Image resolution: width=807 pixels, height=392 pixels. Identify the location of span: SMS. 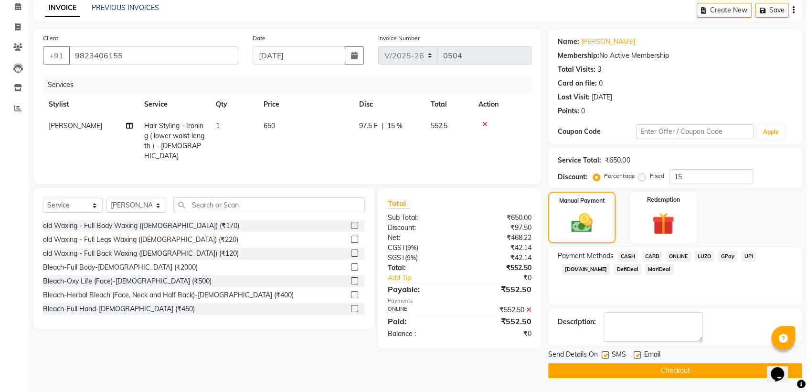
(619, 355).